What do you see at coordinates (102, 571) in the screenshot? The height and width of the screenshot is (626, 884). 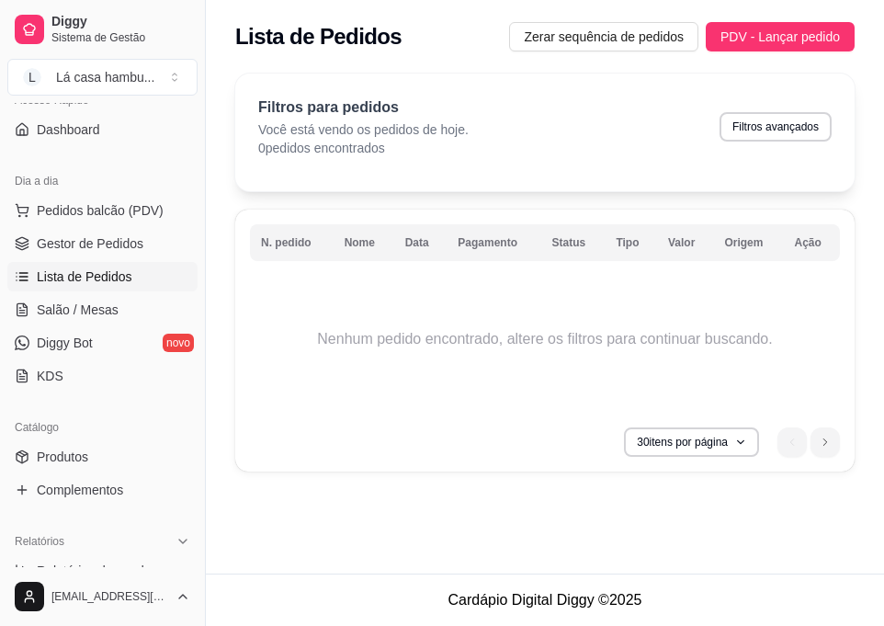 I see `a: Relatórios de vendas` at bounding box center [102, 571].